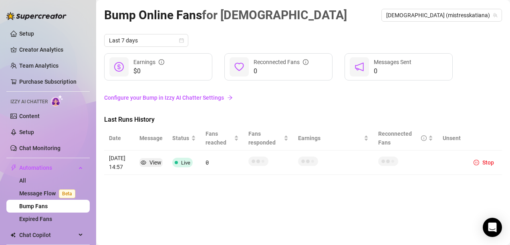 The image size is (510, 245). Describe the element at coordinates (51, 50) in the screenshot. I see `a: Creator Analytics` at that location.